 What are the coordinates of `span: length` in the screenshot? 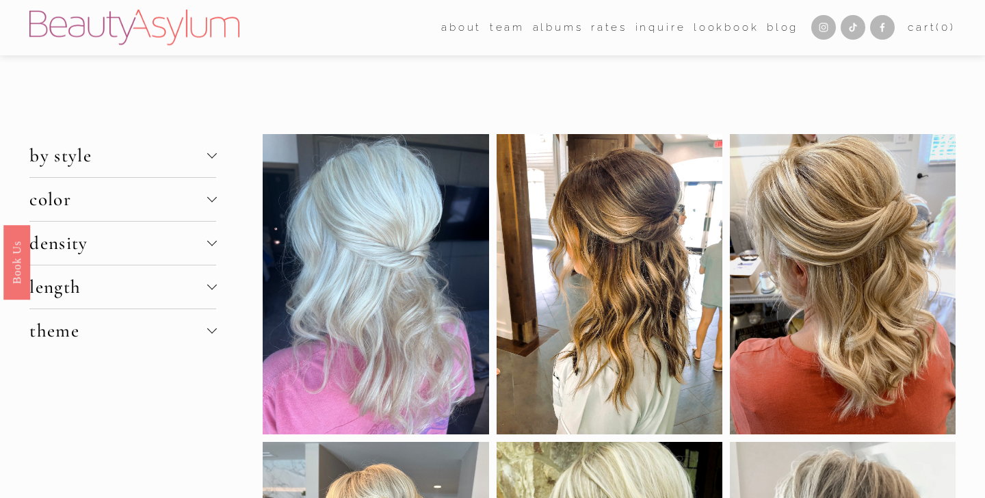 It's located at (118, 286).